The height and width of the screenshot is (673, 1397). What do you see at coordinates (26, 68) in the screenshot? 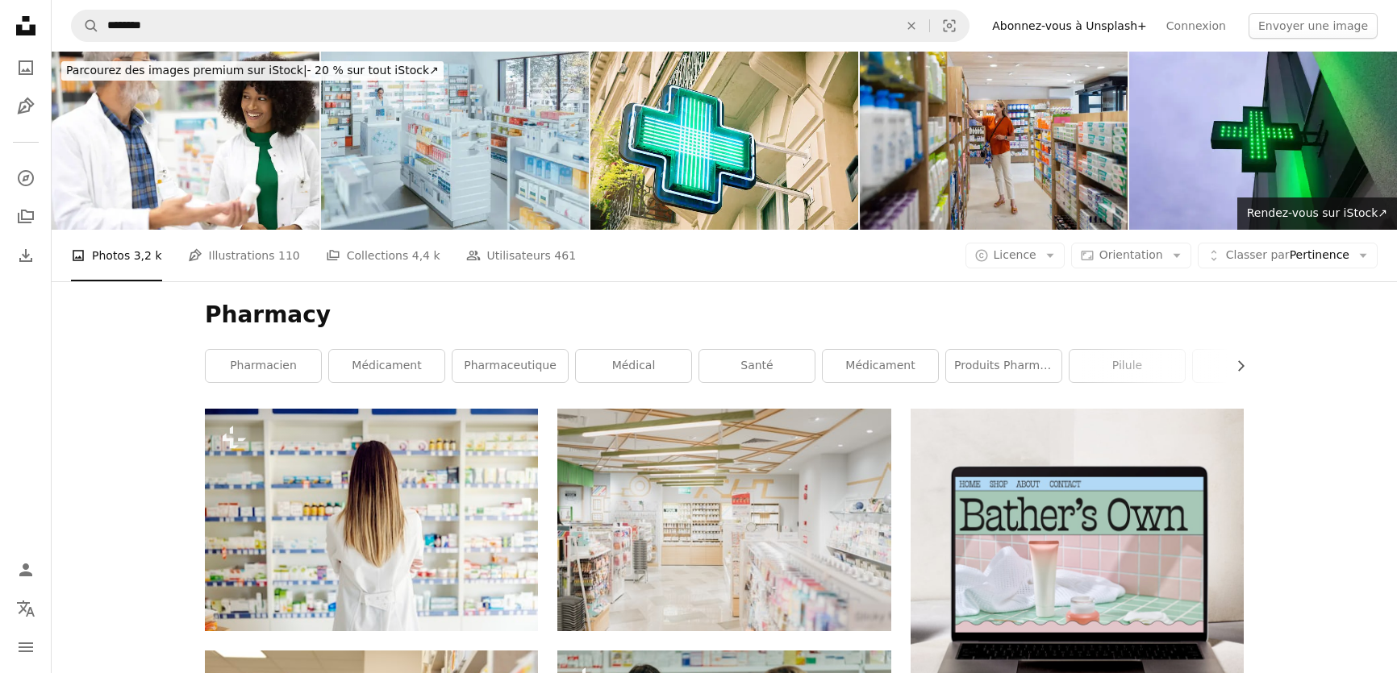
I see `a: Photos` at bounding box center [26, 68].